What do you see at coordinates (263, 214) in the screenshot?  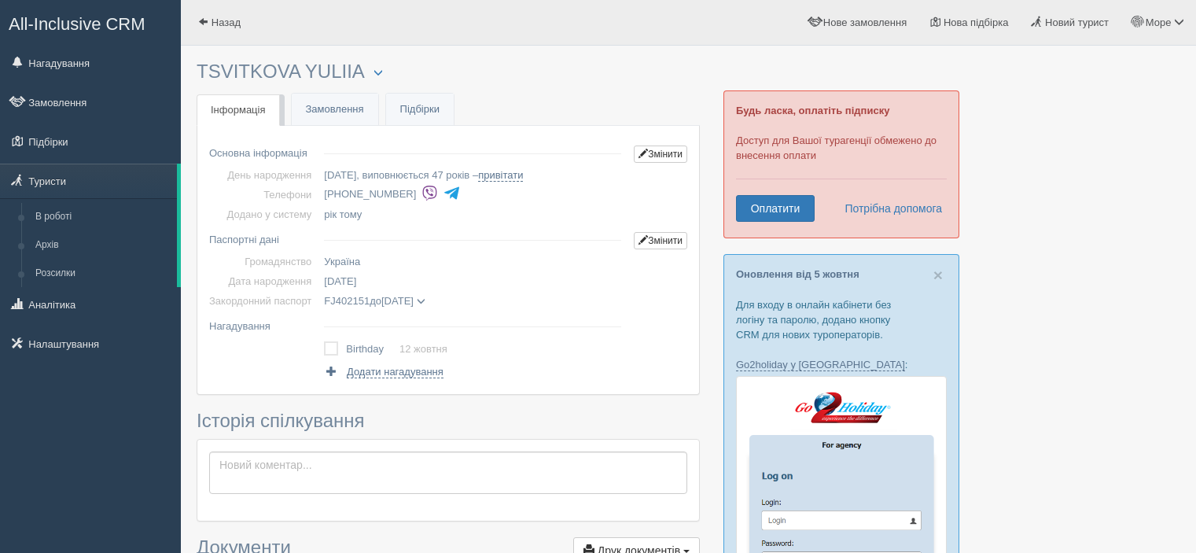 I see `td: Додано у систему` at bounding box center [263, 214].